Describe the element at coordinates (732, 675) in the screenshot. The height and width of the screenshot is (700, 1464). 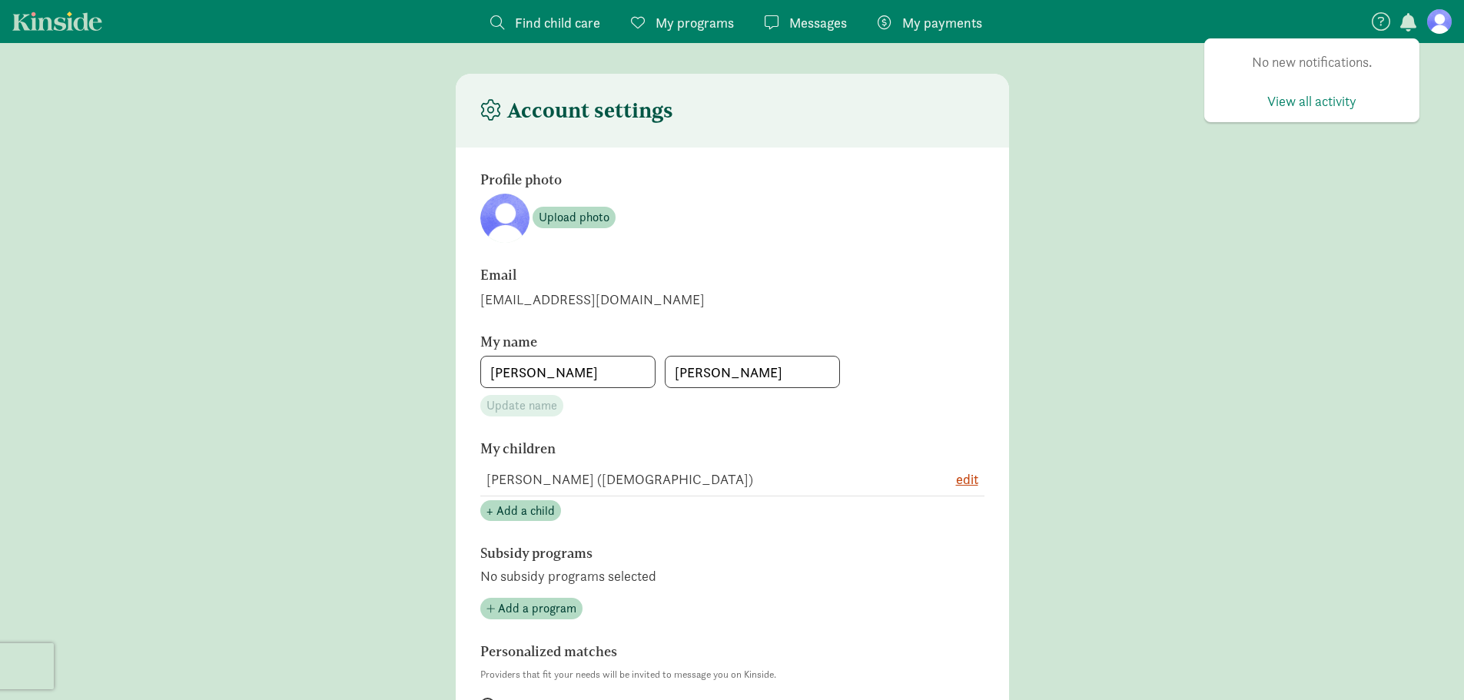
I see `p: Providers that fit your needs will be invited to message you on Kinside.` at that location.